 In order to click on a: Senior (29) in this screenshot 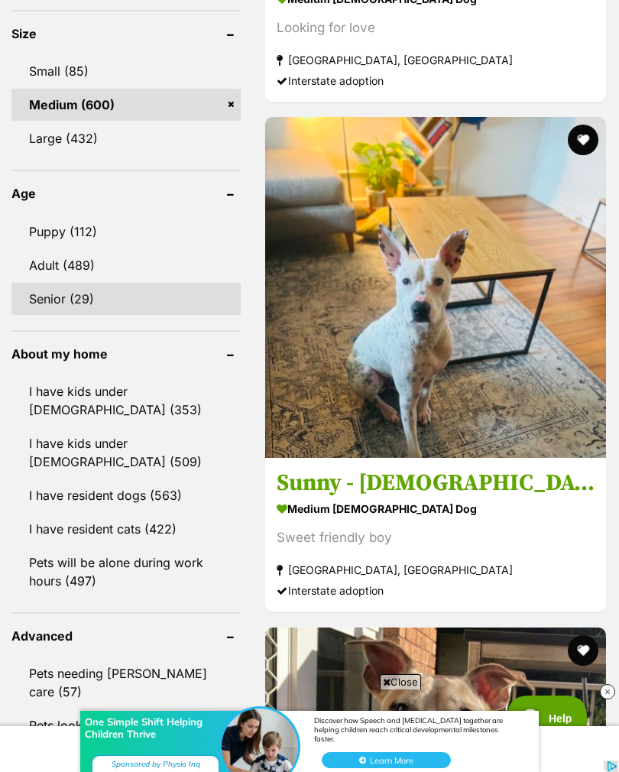, I will do `click(126, 299)`.